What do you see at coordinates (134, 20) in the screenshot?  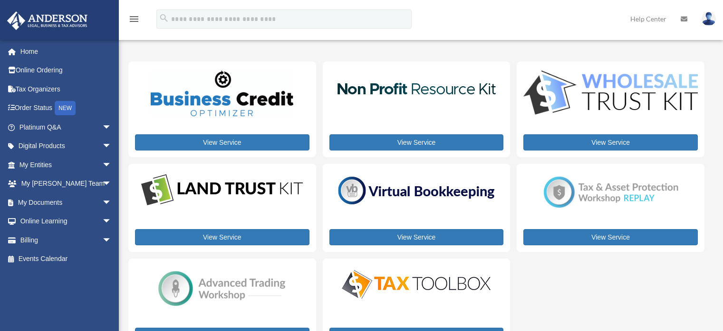 I see `a: menu` at bounding box center [134, 20].